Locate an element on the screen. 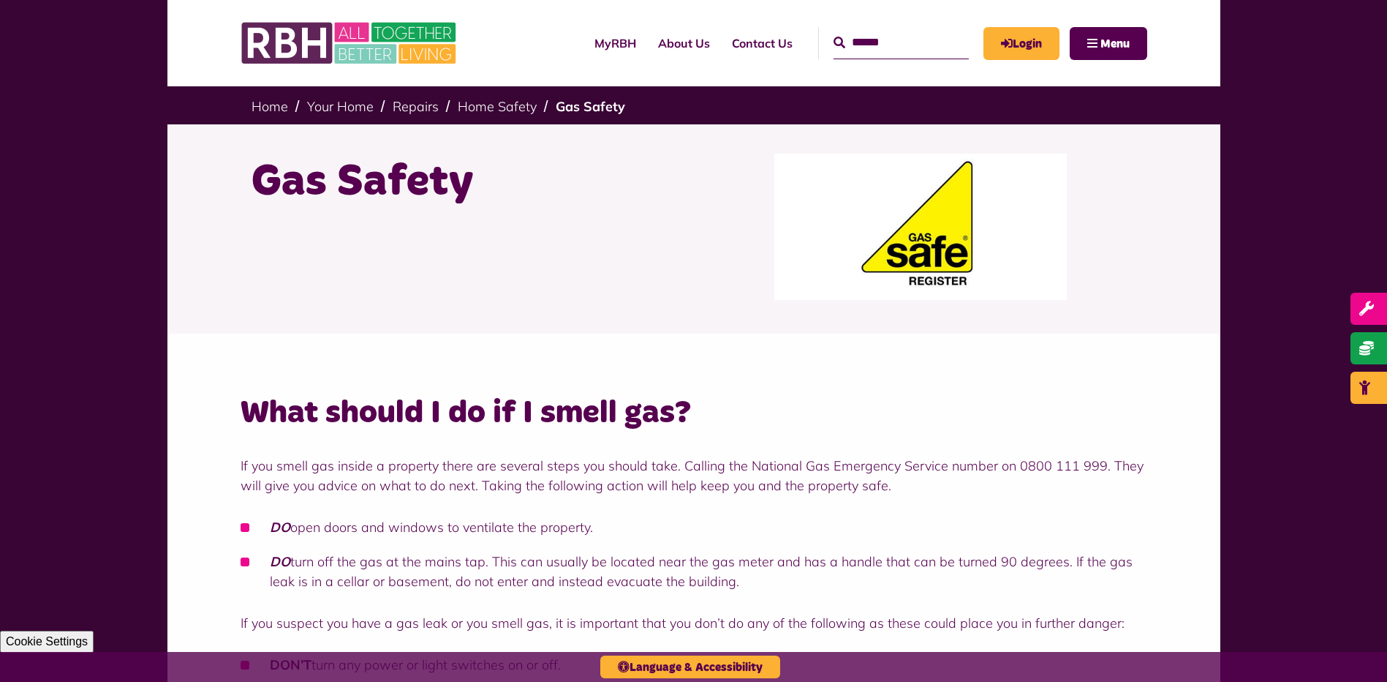 The image size is (1387, 682). h1: Gas Safety is located at coordinates (467, 182).